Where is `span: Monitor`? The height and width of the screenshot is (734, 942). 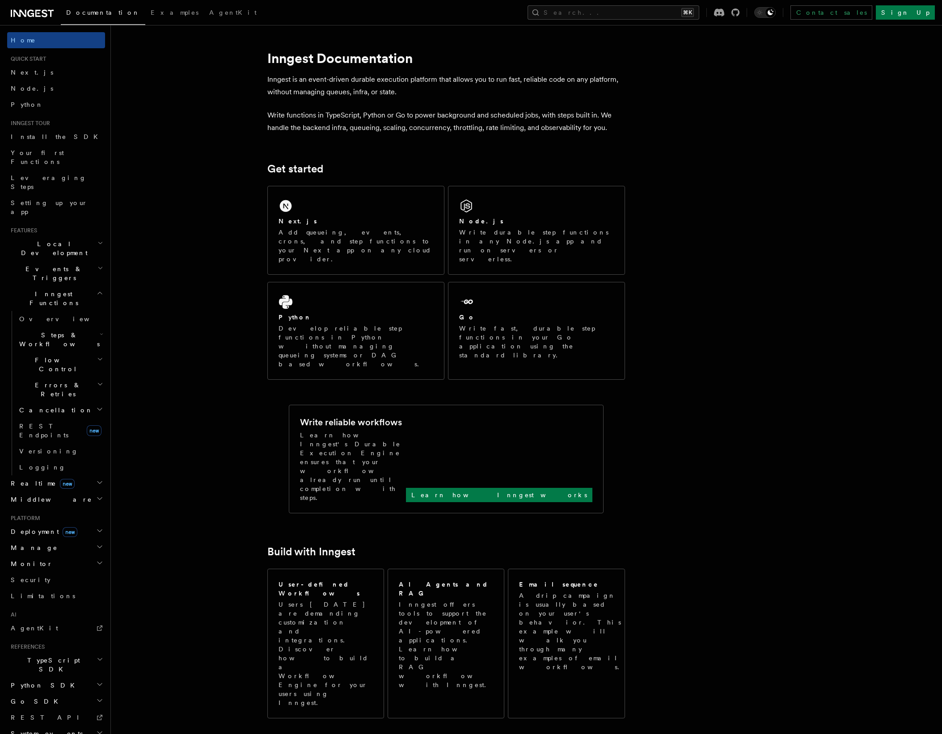
span: Monitor is located at coordinates (30, 564).